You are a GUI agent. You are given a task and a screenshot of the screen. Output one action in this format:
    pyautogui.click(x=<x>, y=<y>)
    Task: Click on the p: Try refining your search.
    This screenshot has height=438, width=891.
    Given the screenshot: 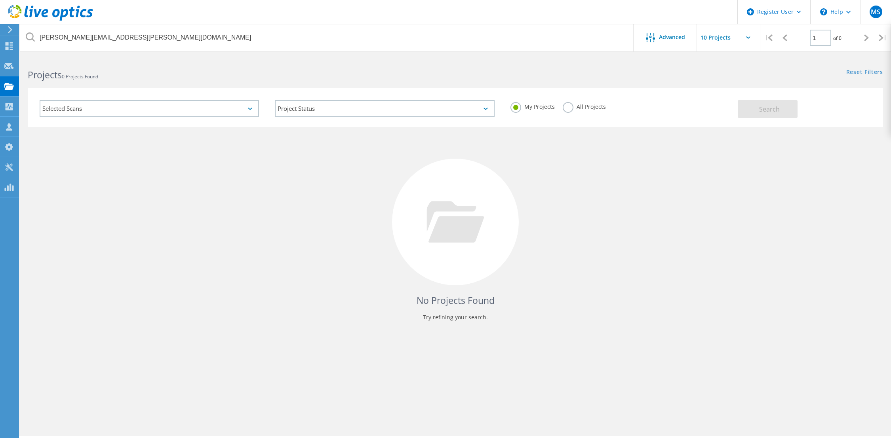 What is the action you would take?
    pyautogui.click(x=455, y=318)
    